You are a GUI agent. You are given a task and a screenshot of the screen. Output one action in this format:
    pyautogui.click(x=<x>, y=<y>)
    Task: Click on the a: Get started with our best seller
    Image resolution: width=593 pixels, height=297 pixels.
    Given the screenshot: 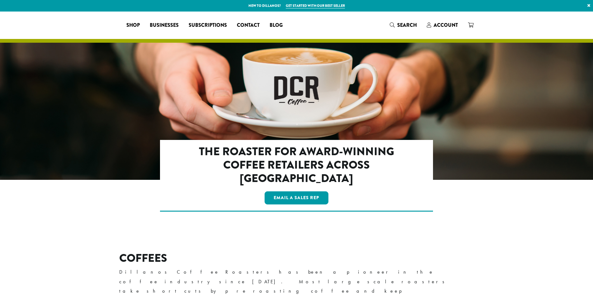 What is the action you would take?
    pyautogui.click(x=315, y=6)
    